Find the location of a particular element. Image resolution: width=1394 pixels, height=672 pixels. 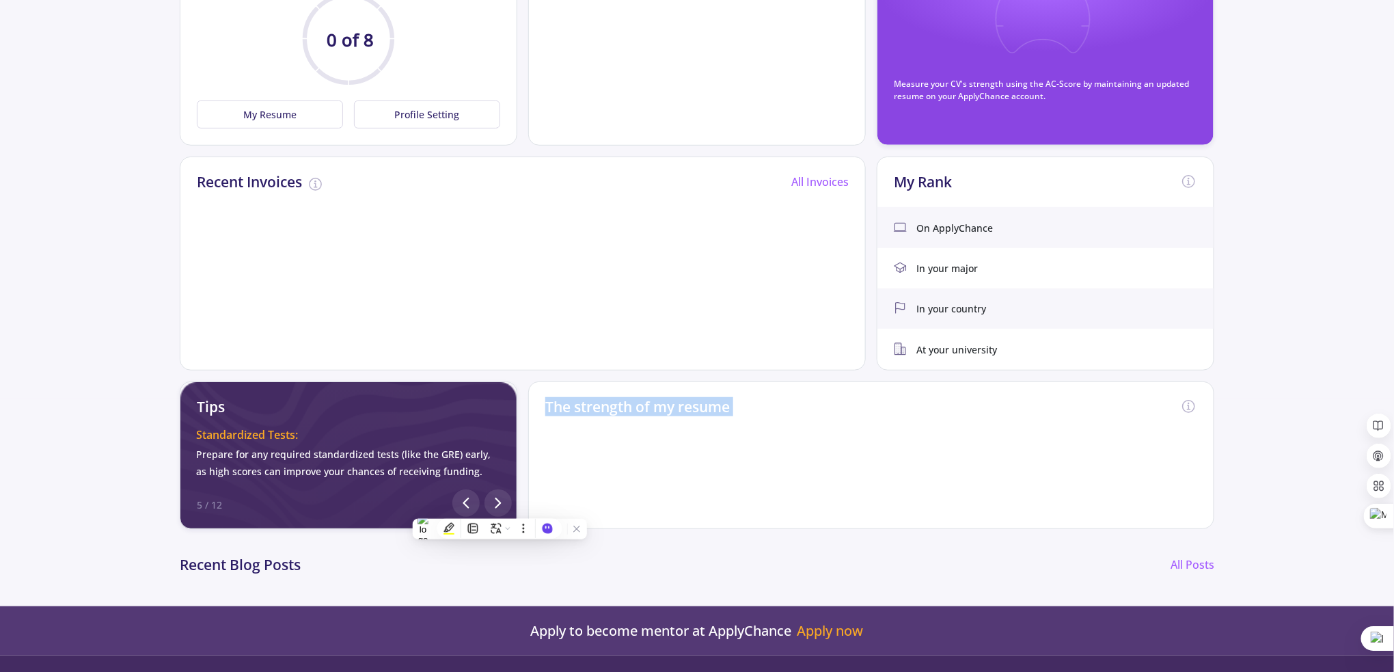

a: All Posts is located at coordinates (1193, 565).